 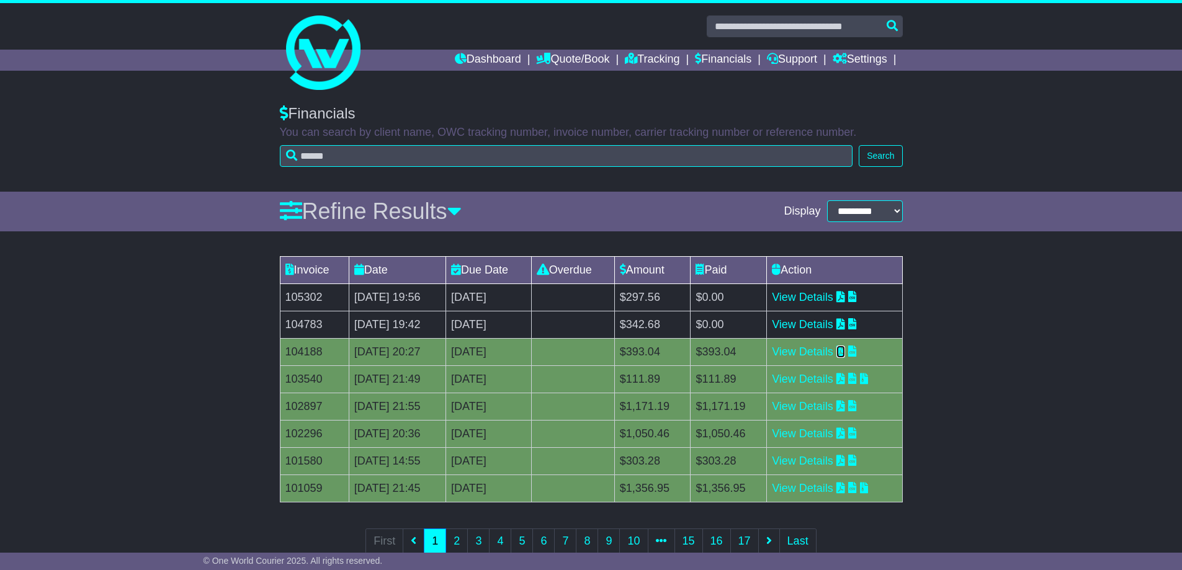 I want to click on a: 2, so click(x=457, y=541).